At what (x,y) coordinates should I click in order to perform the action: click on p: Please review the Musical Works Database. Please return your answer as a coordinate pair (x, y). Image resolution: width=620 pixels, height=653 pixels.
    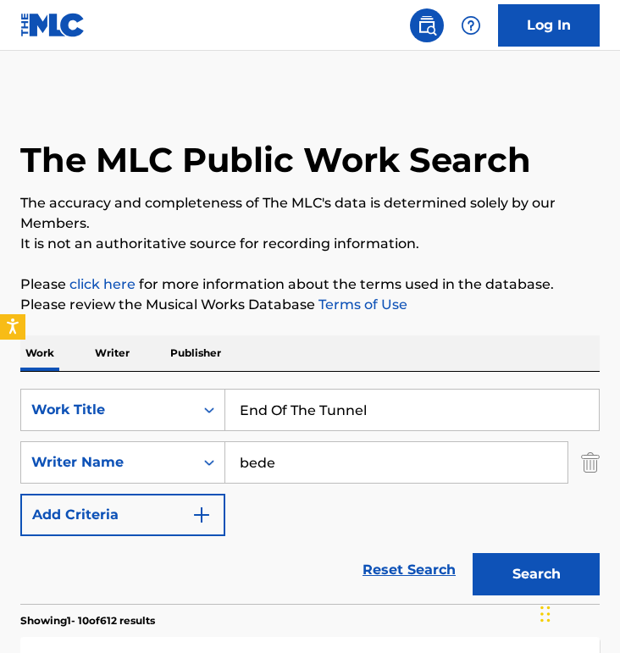
    Looking at the image, I should click on (310, 305).